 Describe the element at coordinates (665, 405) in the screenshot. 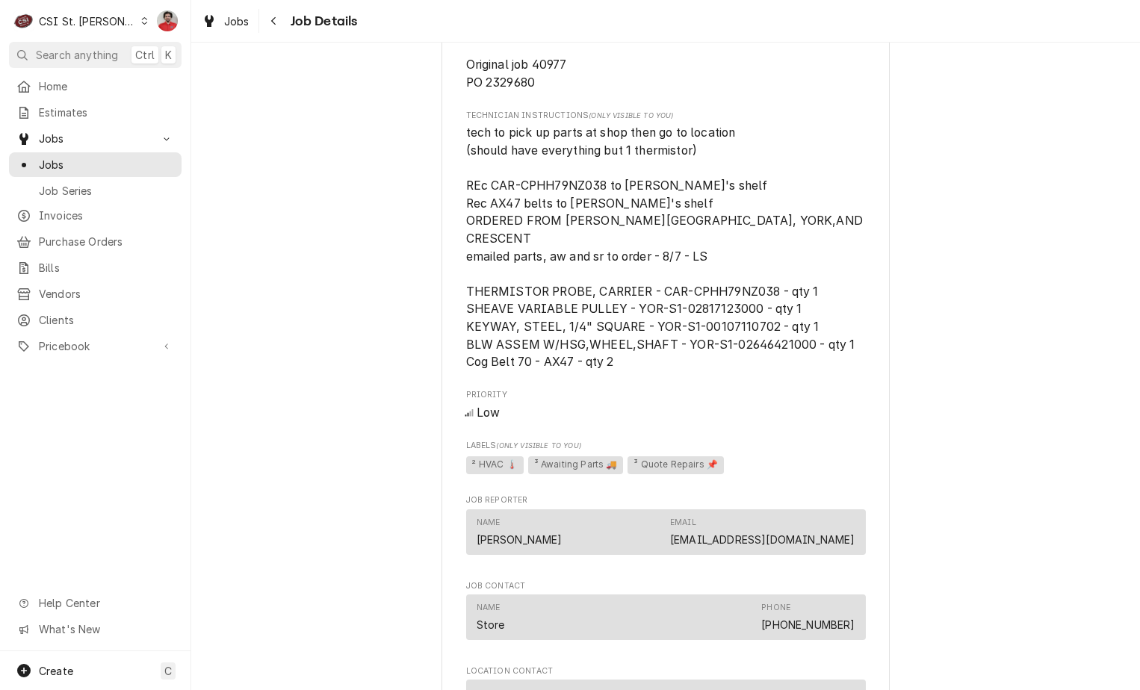

I see `div: Priority` at that location.